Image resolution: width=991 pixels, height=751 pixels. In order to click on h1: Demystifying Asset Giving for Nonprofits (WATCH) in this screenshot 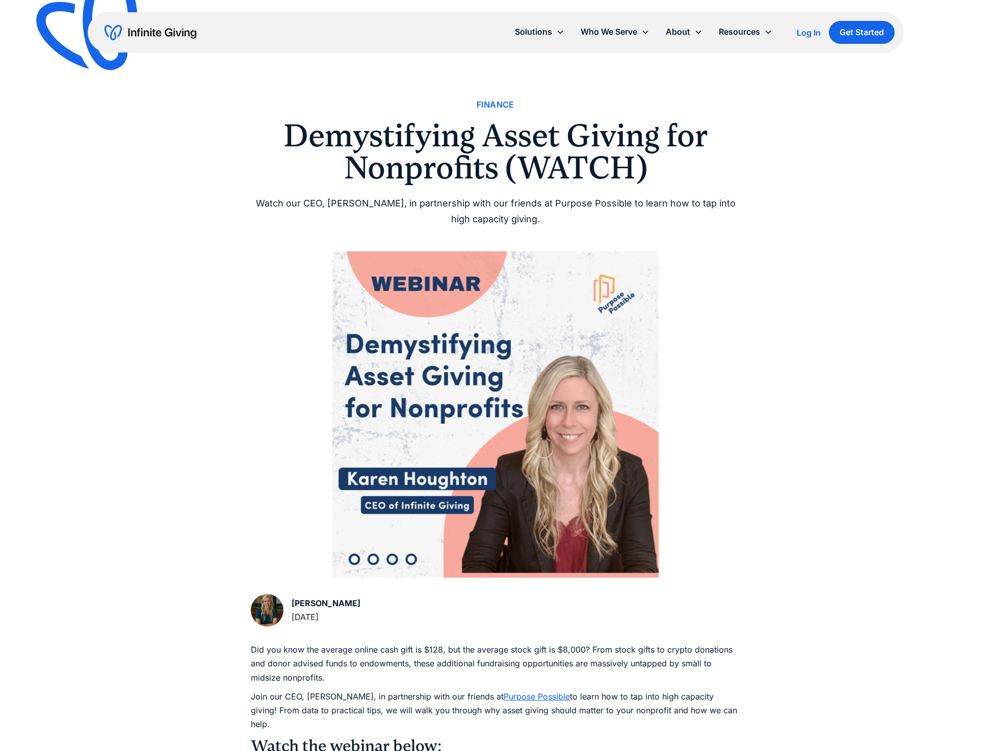, I will do `click(495, 151)`.